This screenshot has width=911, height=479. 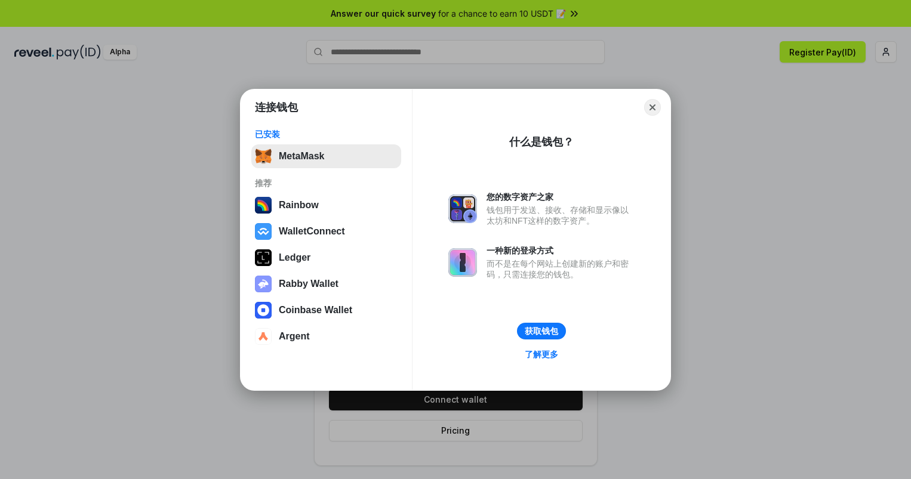 What do you see at coordinates (326, 134) in the screenshot?
I see `div: 已安装` at bounding box center [326, 134].